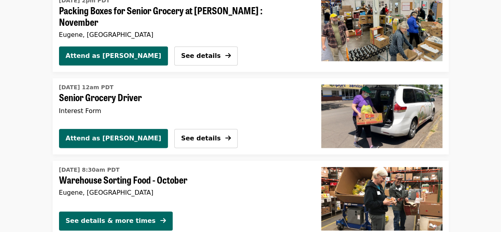  I want to click on img: Warehouse Sorting Food - October organized by FOOD For Lane County, so click(382, 198).